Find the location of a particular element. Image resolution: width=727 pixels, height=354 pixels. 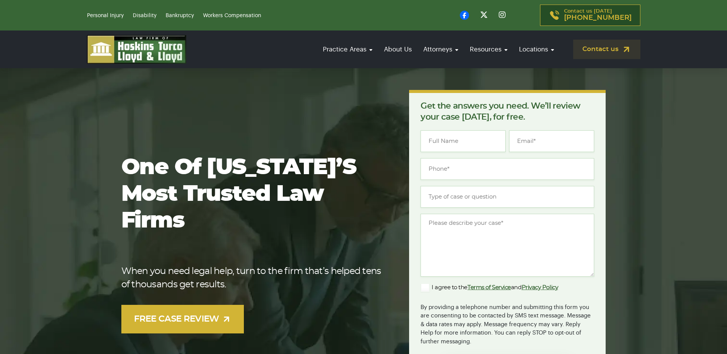

a: Disability is located at coordinates (145, 16).